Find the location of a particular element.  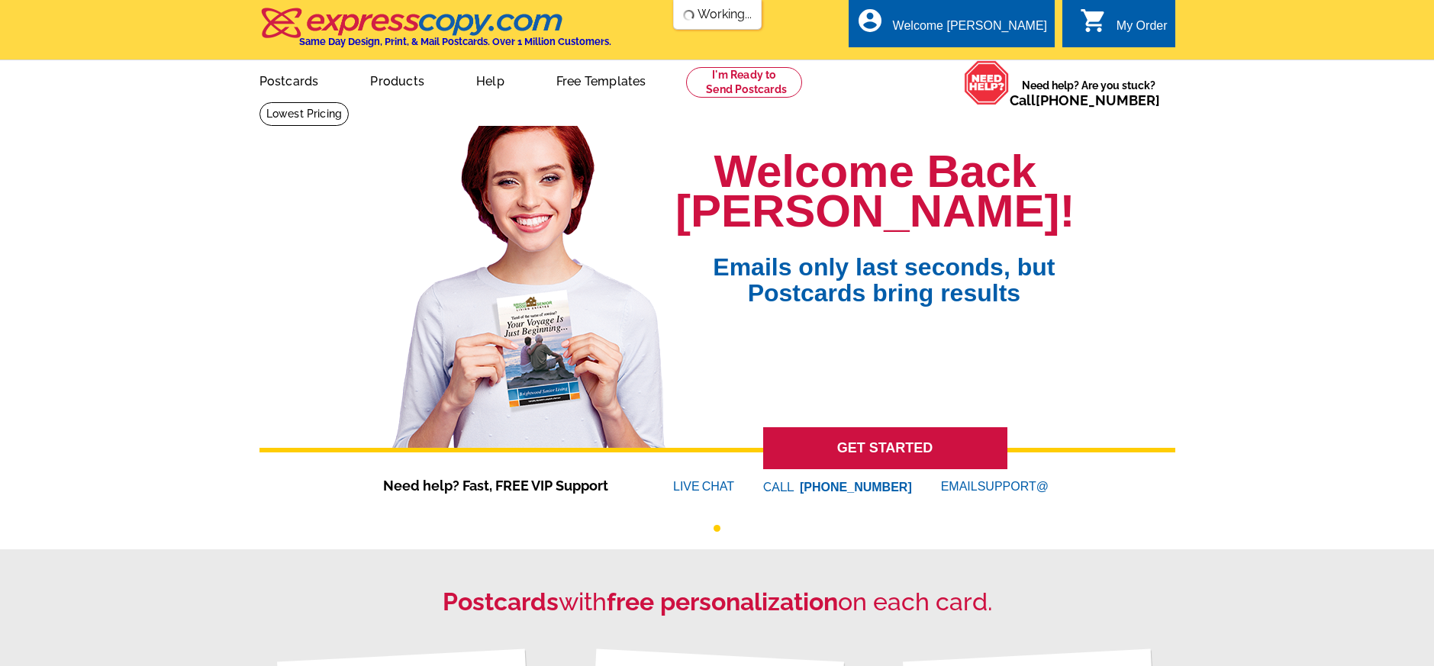

span: Need help? Fast, FREE VIP Support is located at coordinates (505, 485).